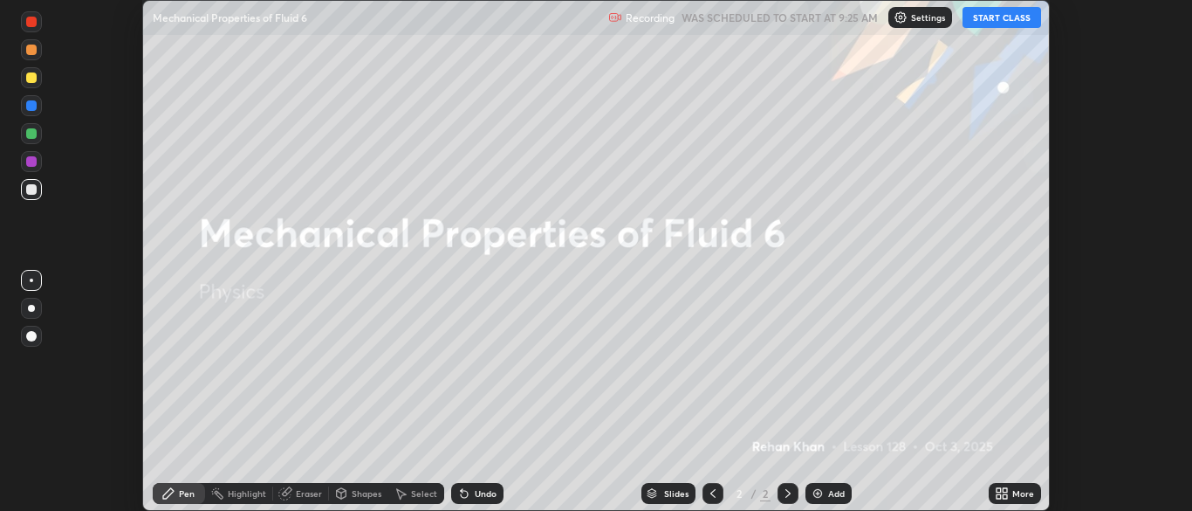 This screenshot has height=511, width=1192. What do you see at coordinates (928, 17) in the screenshot?
I see `p: Settings` at bounding box center [928, 17].